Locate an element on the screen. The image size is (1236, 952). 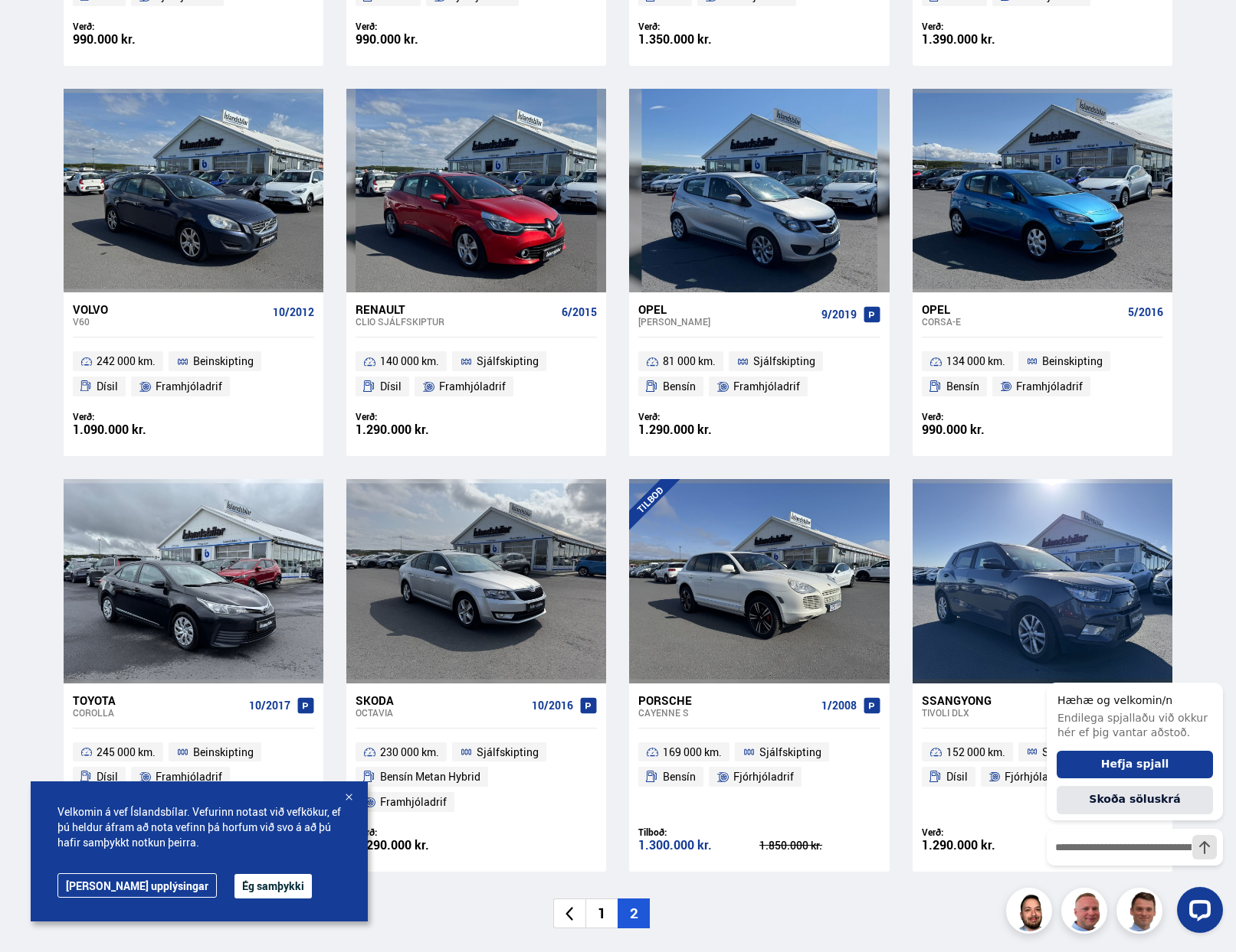
div: Ssangyong is located at coordinates (1021, 700).